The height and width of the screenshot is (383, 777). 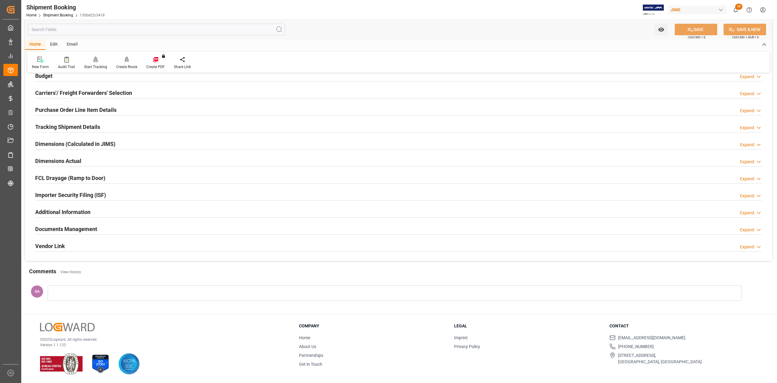 What do you see at coordinates (528, 325) in the screenshot?
I see `h3: Legal` at bounding box center [528, 325].